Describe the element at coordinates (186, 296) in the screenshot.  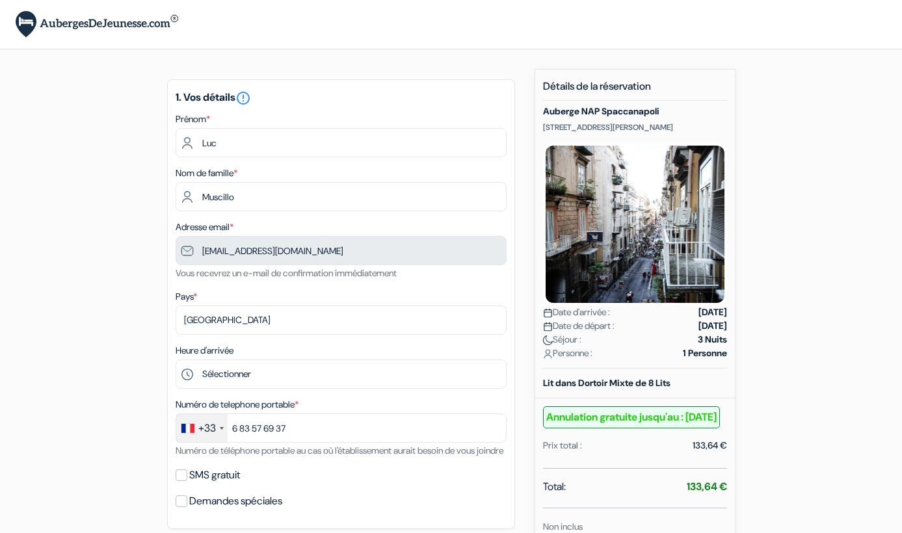
I see `label: Pays` at that location.